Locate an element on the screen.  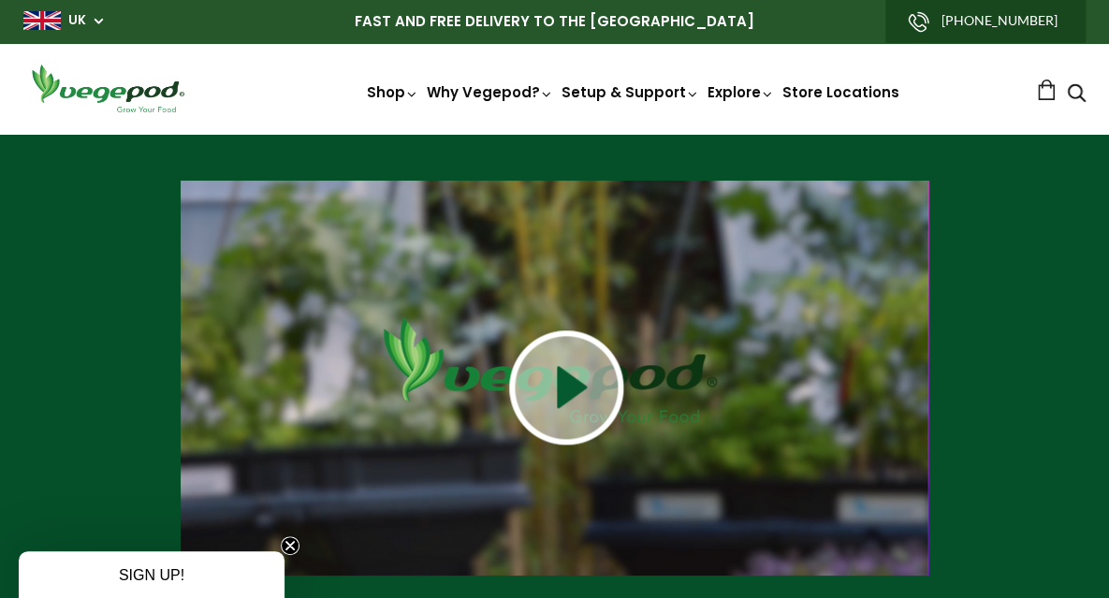
button: Close teaser is located at coordinates (290, 545).